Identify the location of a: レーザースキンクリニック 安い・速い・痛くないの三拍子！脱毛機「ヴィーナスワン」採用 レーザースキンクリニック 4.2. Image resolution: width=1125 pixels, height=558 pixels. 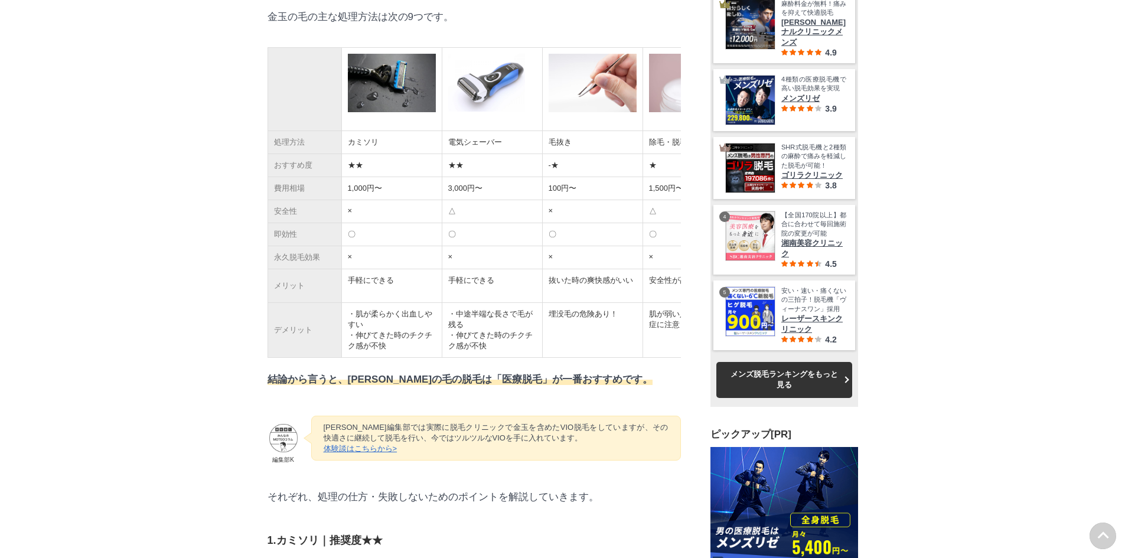
(786, 315).